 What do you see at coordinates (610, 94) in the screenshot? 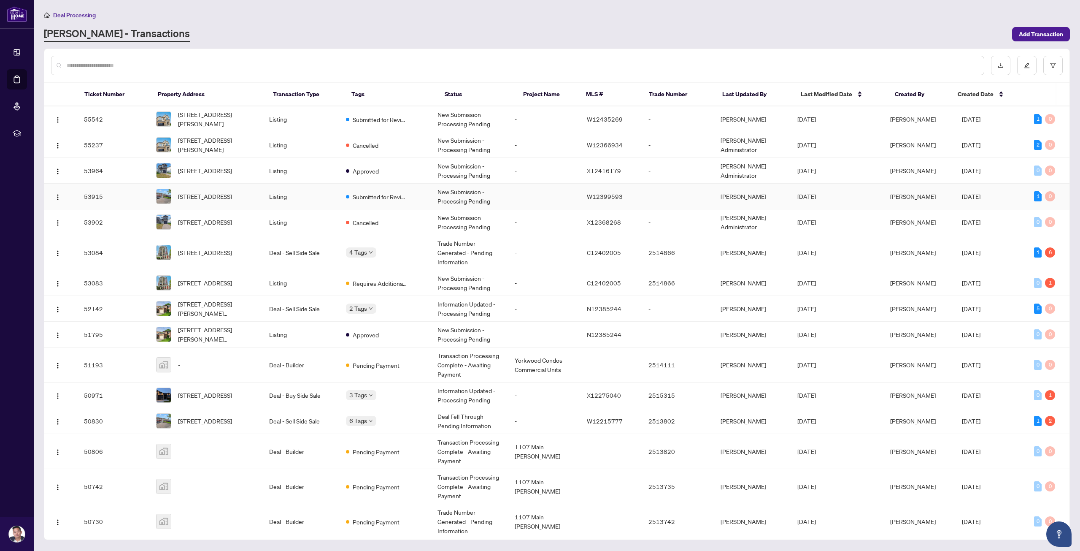
I see `th: MLS #` at bounding box center [610, 94].